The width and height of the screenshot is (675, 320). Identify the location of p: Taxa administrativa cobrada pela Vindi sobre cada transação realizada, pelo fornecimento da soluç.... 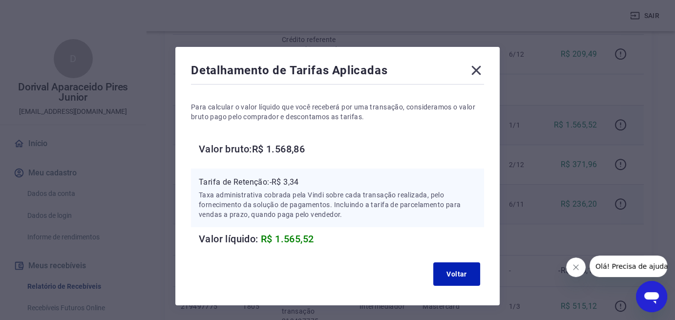
(338, 205).